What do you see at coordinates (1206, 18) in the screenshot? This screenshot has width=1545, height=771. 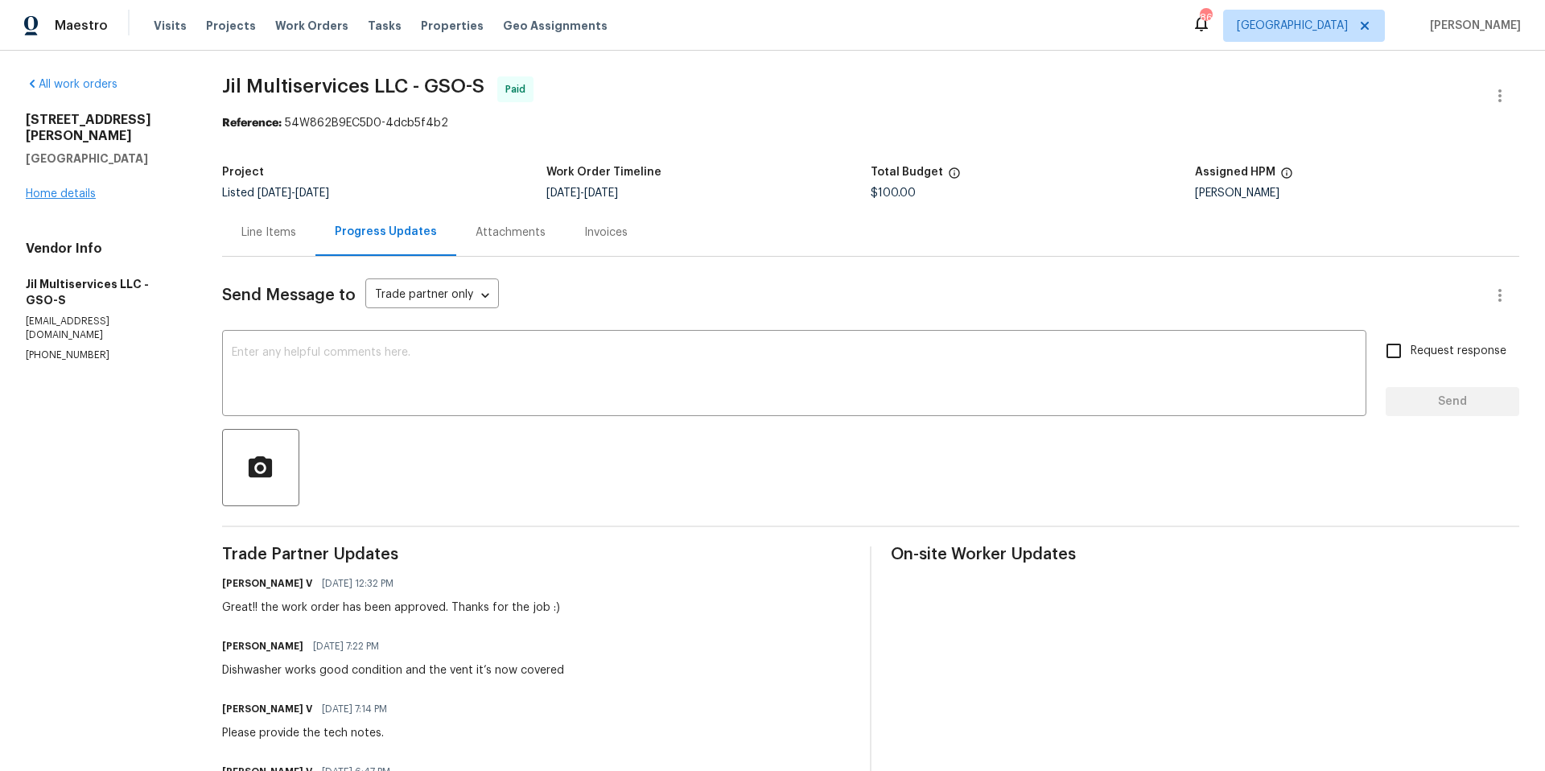 I see `div: 86` at bounding box center [1206, 18].